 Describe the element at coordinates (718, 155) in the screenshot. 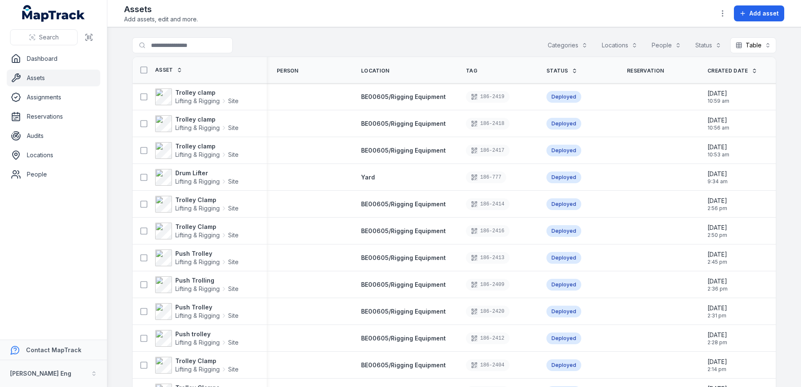

I see `span: 10:53 am` at that location.